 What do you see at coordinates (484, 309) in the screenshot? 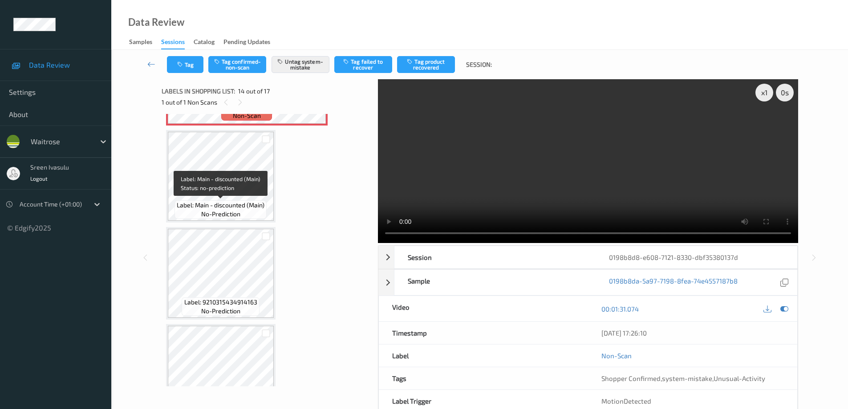
I see `div: Video` at bounding box center [484, 309].